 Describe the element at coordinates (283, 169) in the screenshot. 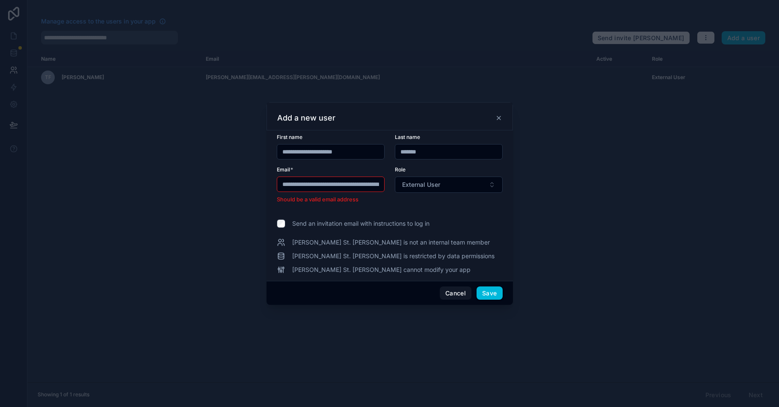

I see `span: Email` at that location.